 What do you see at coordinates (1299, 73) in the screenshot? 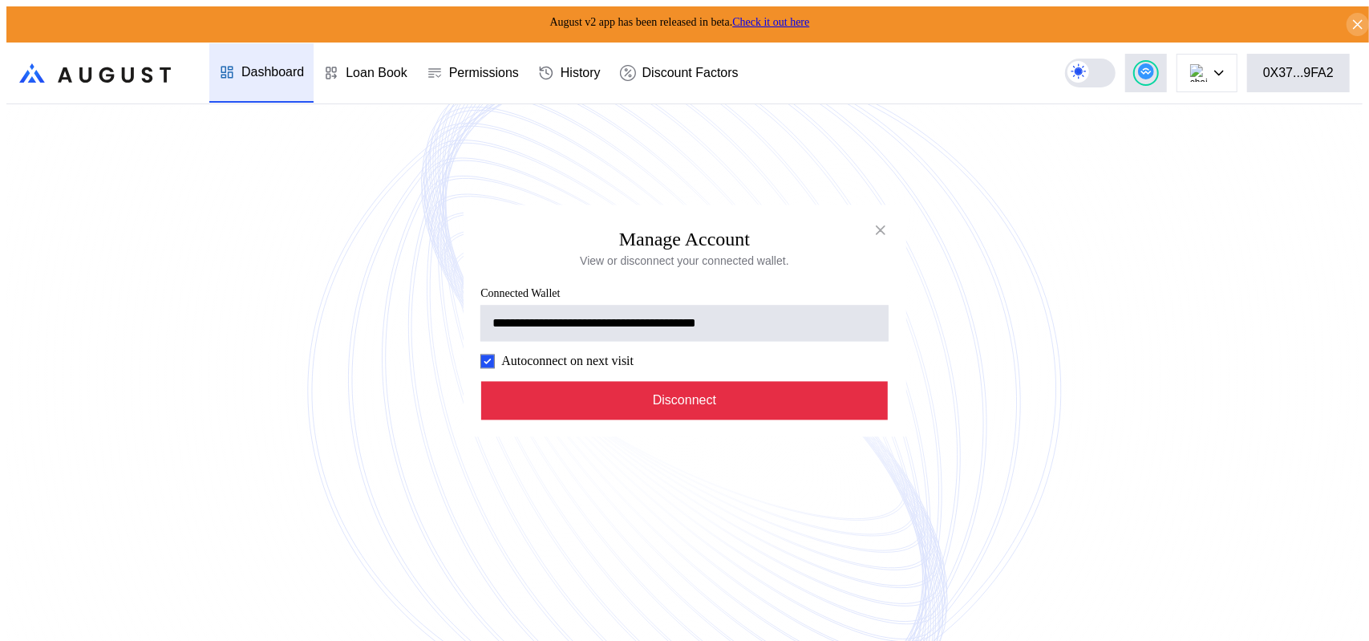
I see `div: 0X37...9FA2` at bounding box center [1299, 73].